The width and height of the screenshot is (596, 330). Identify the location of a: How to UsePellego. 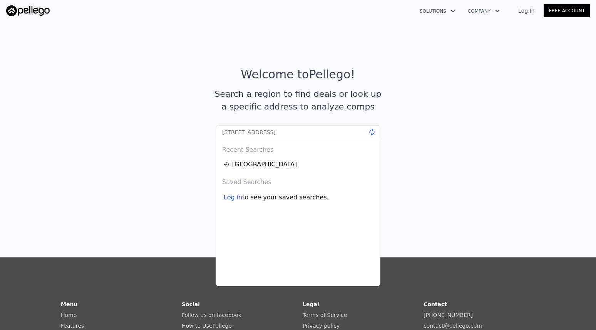
(207, 326).